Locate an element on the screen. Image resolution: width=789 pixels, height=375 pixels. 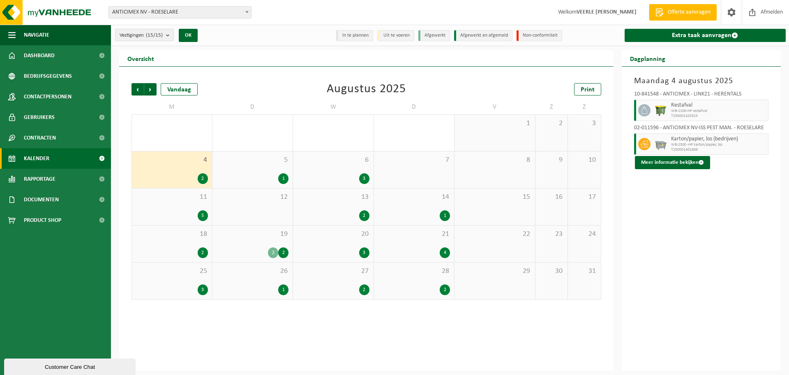
span: 25 is located at coordinates (172, 271).